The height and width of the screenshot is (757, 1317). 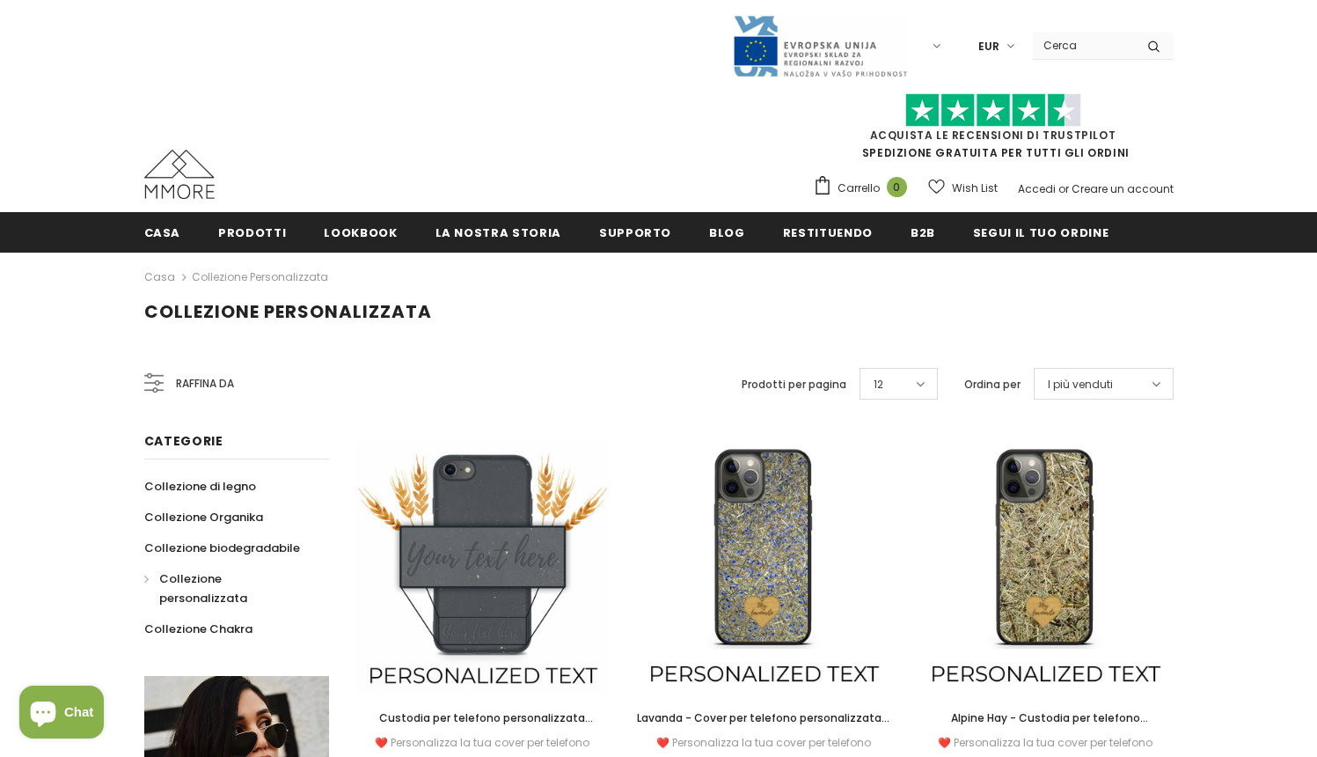 What do you see at coordinates (923, 232) in the screenshot?
I see `span: B2B` at bounding box center [923, 232].